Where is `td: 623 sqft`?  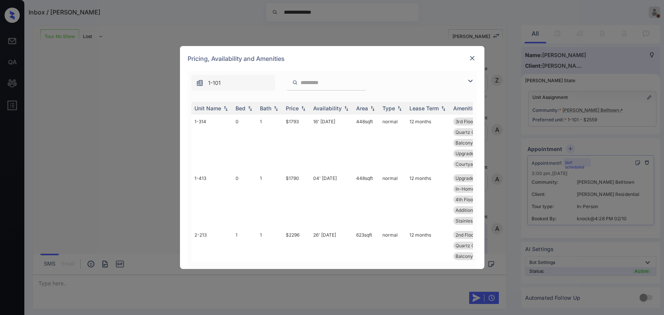
td: 623 sqft is located at coordinates (366, 256).